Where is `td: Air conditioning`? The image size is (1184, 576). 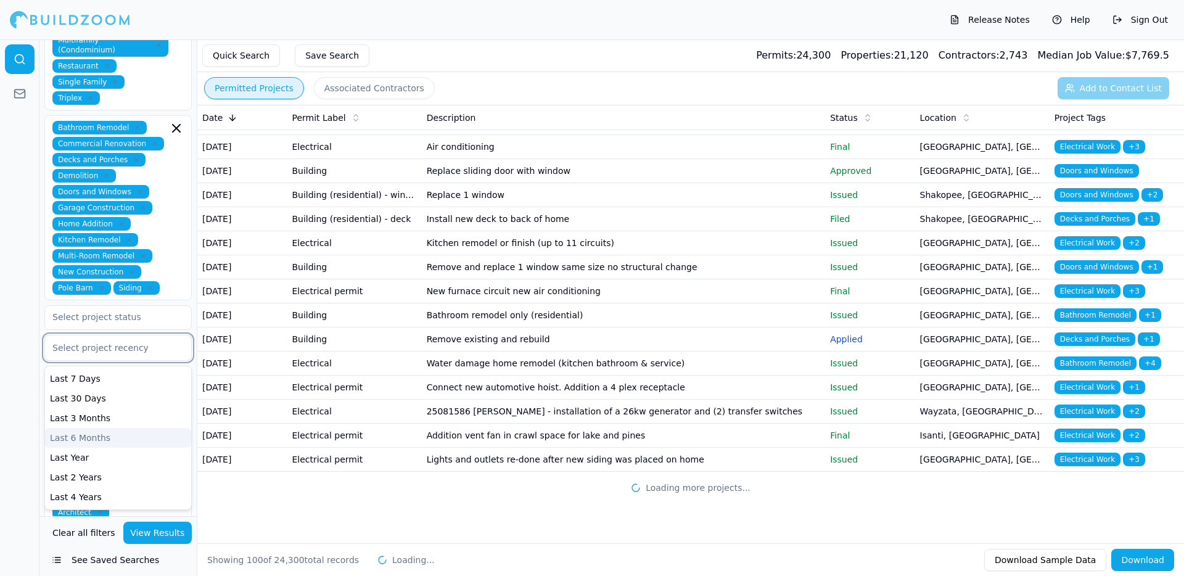 td: Air conditioning is located at coordinates (624, 147).